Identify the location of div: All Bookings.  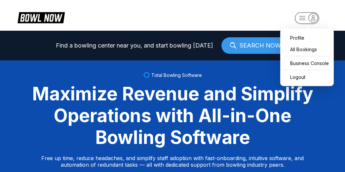
(307, 49).